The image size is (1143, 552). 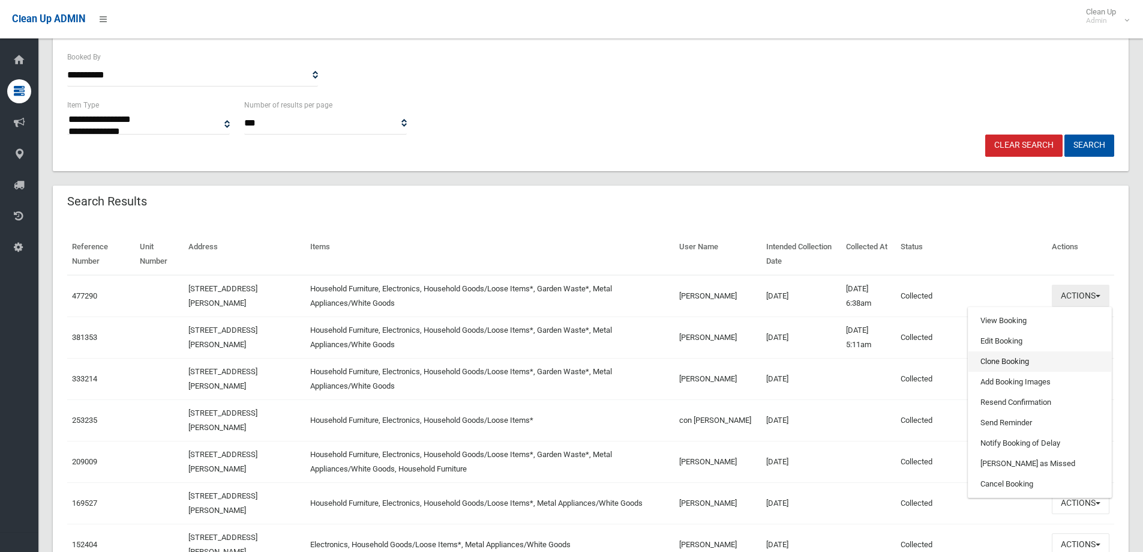 I want to click on th: Unit Number, so click(x=159, y=254).